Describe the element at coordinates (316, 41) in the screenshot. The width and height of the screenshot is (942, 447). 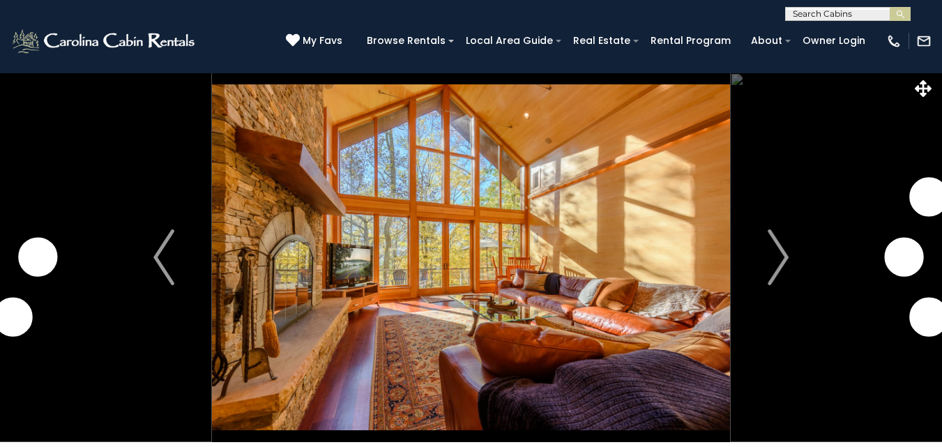
I see `a: My Favs` at that location.